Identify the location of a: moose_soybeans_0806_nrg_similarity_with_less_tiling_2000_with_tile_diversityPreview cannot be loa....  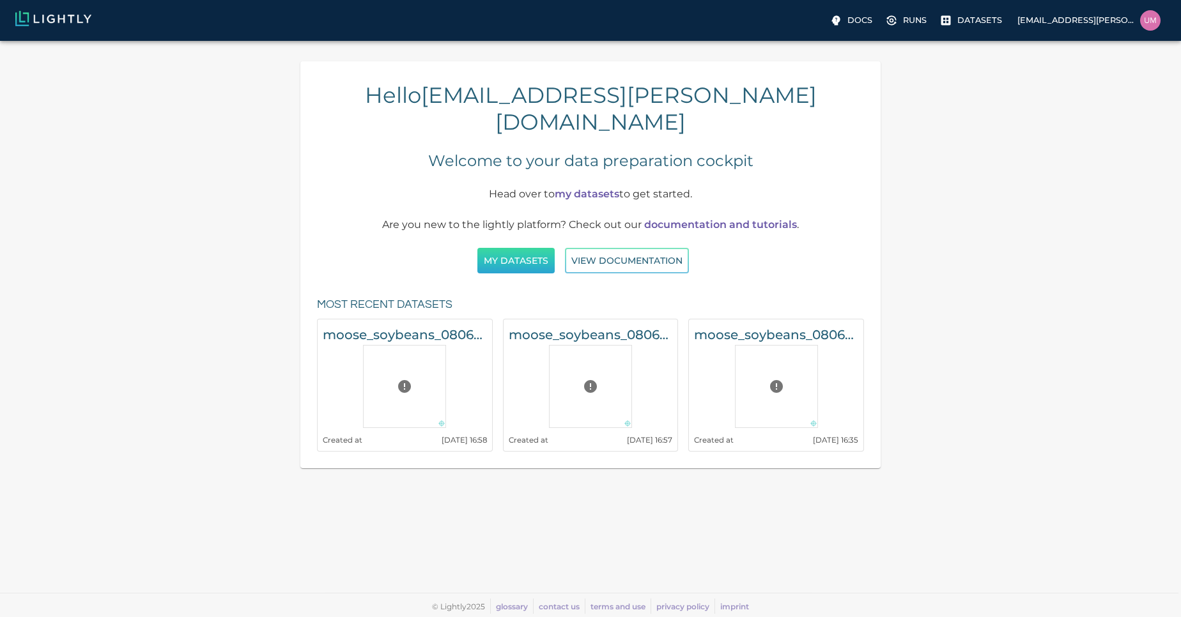
(591, 385).